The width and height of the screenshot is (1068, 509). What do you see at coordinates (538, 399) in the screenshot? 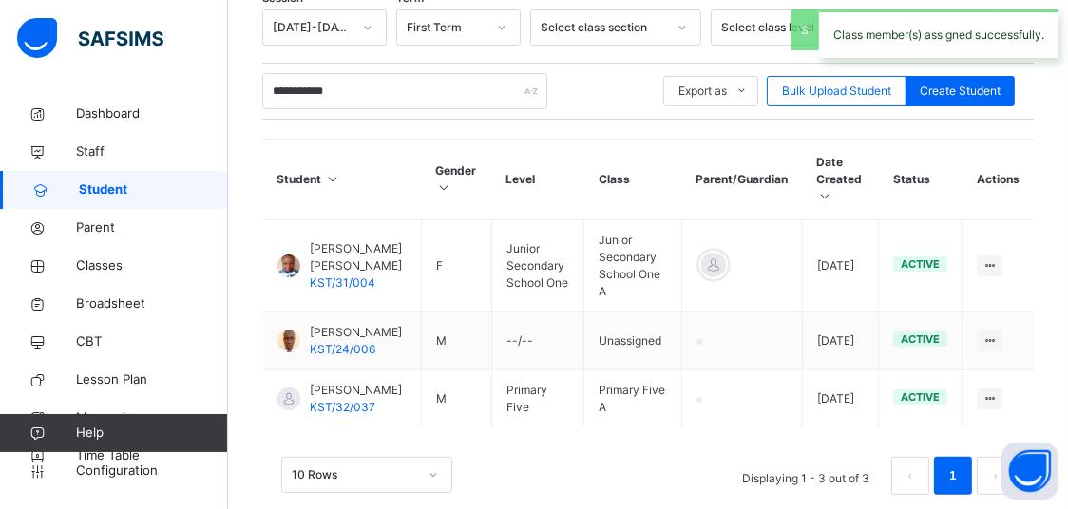
I see `td: Primary Five` at bounding box center [538, 399].